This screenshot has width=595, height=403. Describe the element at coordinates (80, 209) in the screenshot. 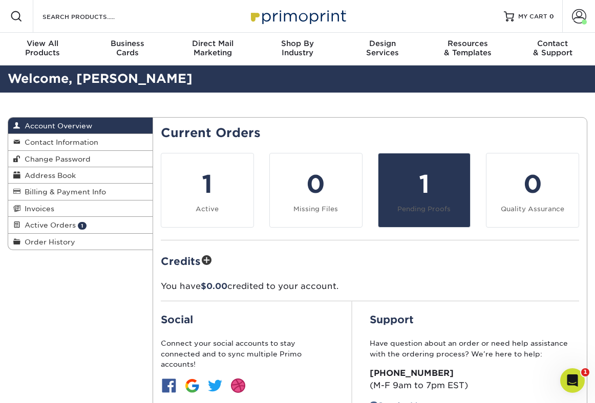

I see `a: Invoices` at that location.